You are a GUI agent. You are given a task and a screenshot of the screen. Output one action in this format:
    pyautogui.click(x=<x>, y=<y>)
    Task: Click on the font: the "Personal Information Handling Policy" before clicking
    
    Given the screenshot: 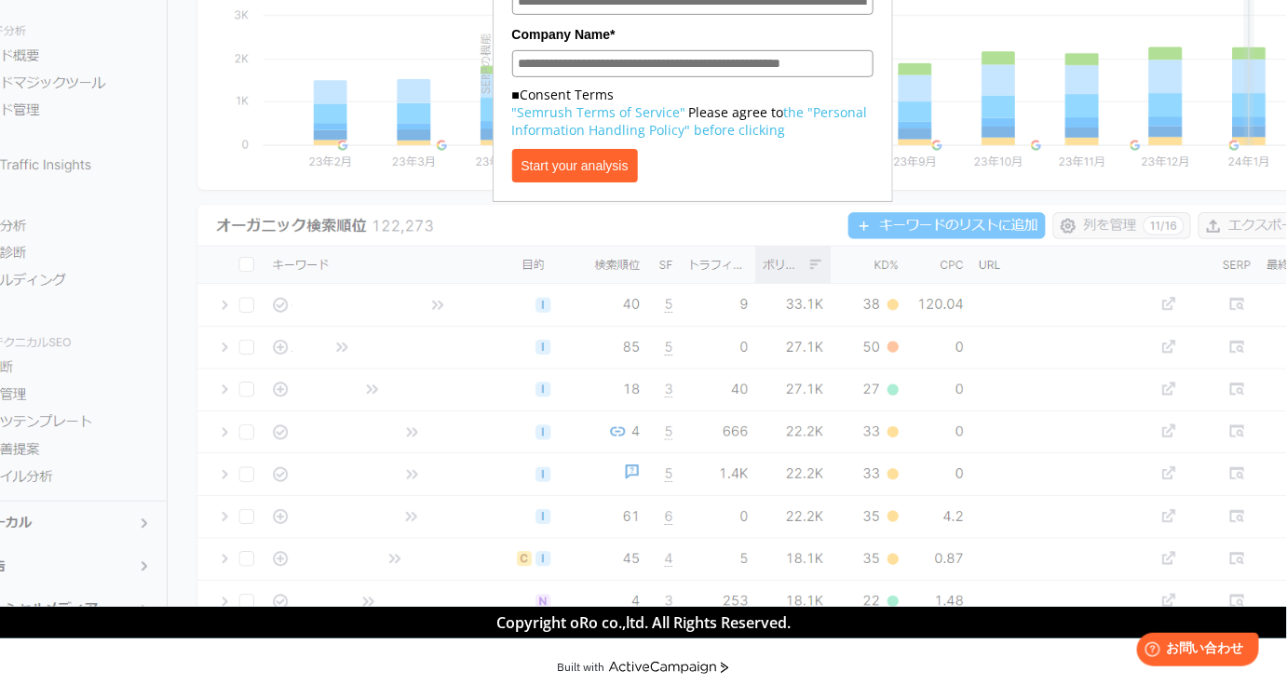 What is the action you would take?
    pyautogui.click(x=690, y=121)
    